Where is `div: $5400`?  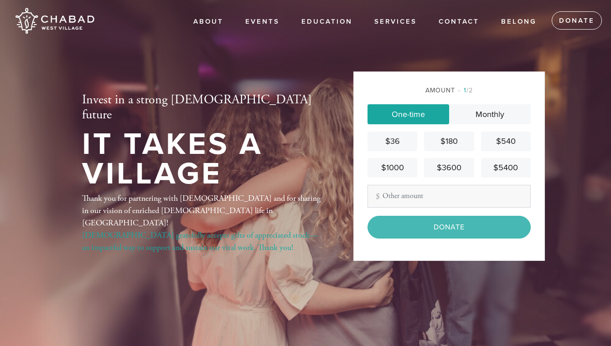 div: $5400 is located at coordinates (505, 168).